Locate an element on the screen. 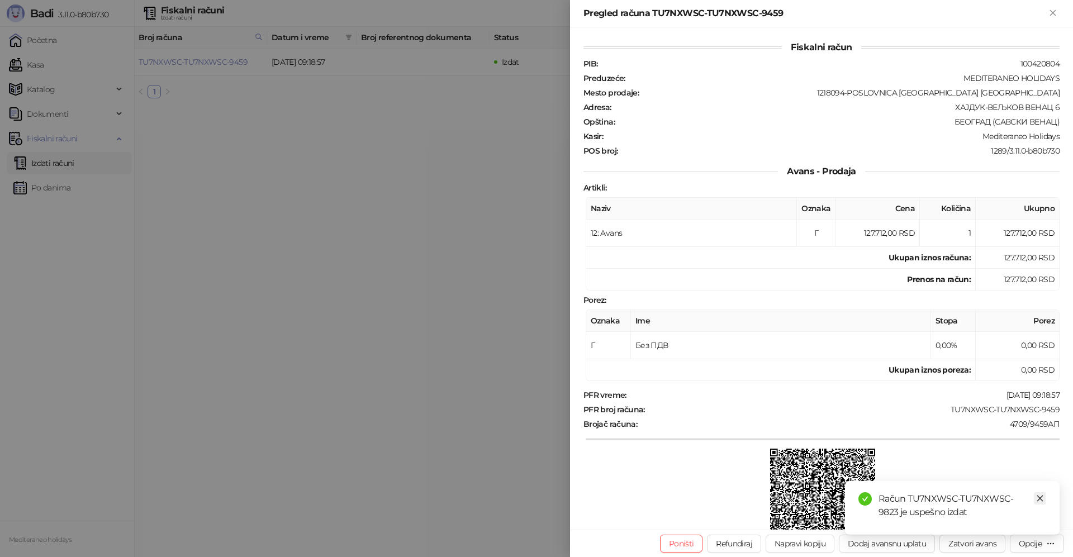  div: БЕОГРАД (САВСКИ ВЕНАЦ) is located at coordinates (838, 122).